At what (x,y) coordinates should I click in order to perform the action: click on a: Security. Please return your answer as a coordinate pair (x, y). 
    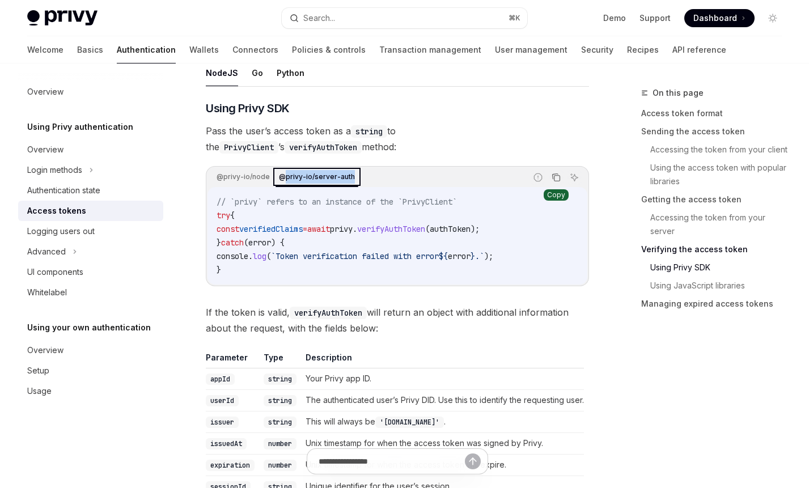
    Looking at the image, I should click on (597, 50).